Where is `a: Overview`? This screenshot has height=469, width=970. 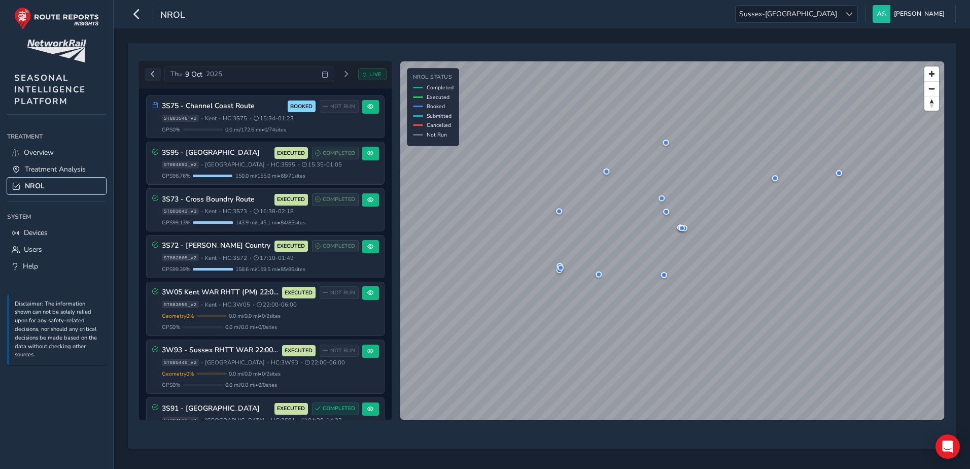
a: Overview is located at coordinates (56, 152).